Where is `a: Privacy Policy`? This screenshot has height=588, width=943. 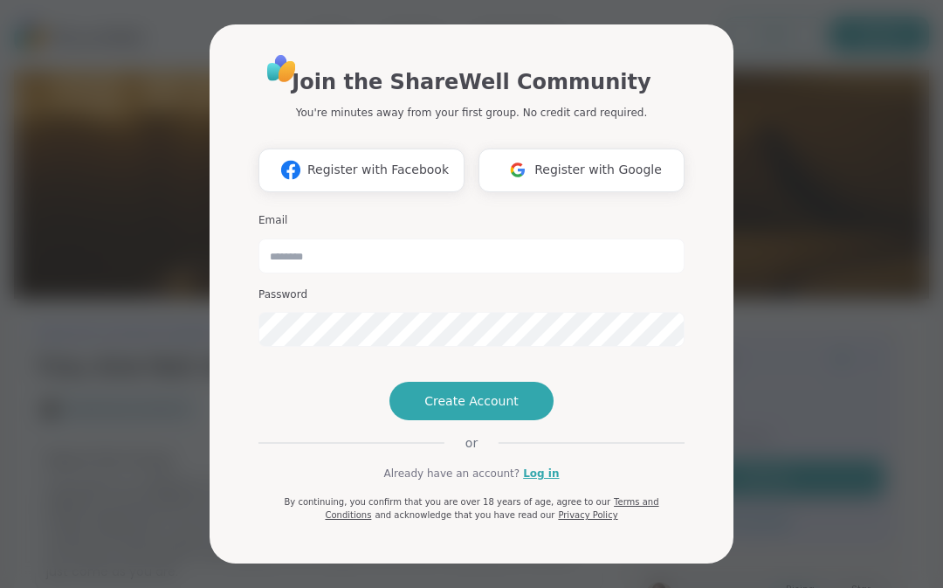 a: Privacy Policy is located at coordinates (588, 514).